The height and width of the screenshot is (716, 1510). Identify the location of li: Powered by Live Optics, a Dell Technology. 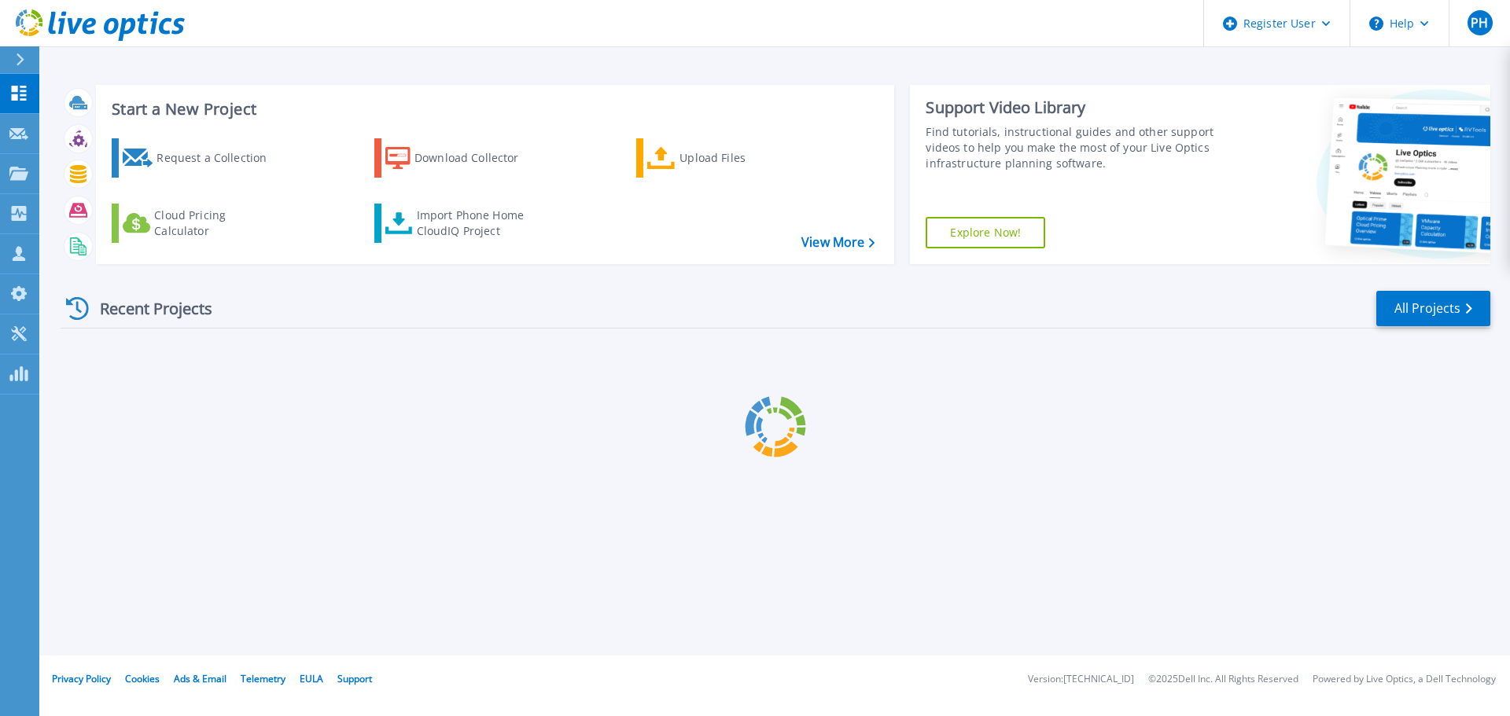
(1404, 679).